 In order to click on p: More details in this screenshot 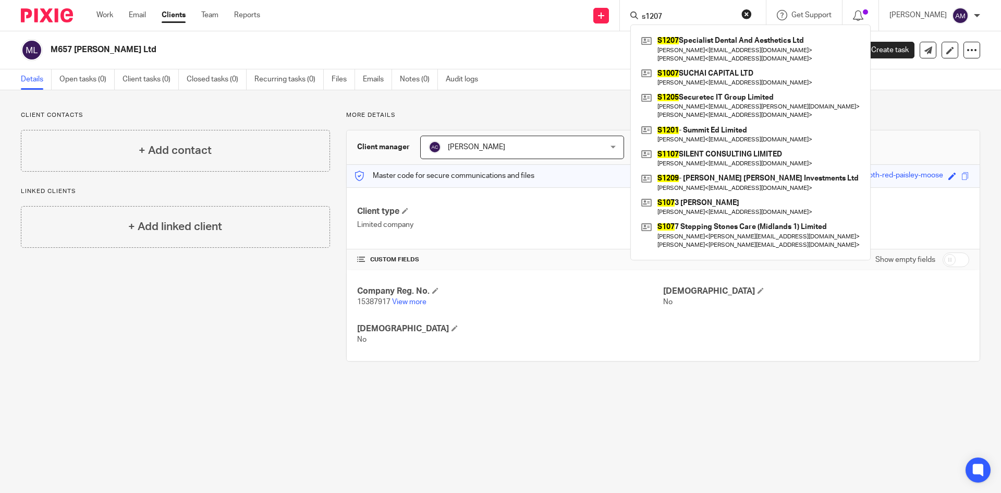, I will do `click(663, 115)`.